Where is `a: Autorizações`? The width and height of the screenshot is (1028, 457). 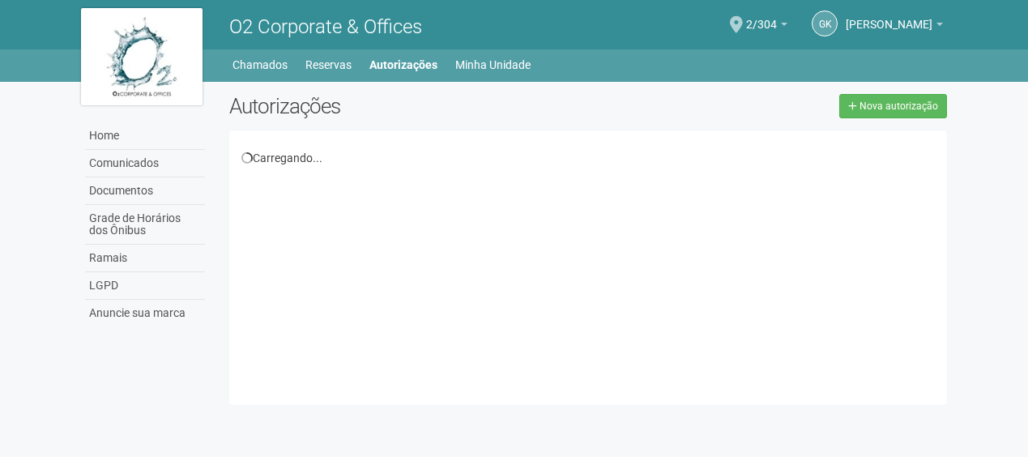 a: Autorizações is located at coordinates (403, 65).